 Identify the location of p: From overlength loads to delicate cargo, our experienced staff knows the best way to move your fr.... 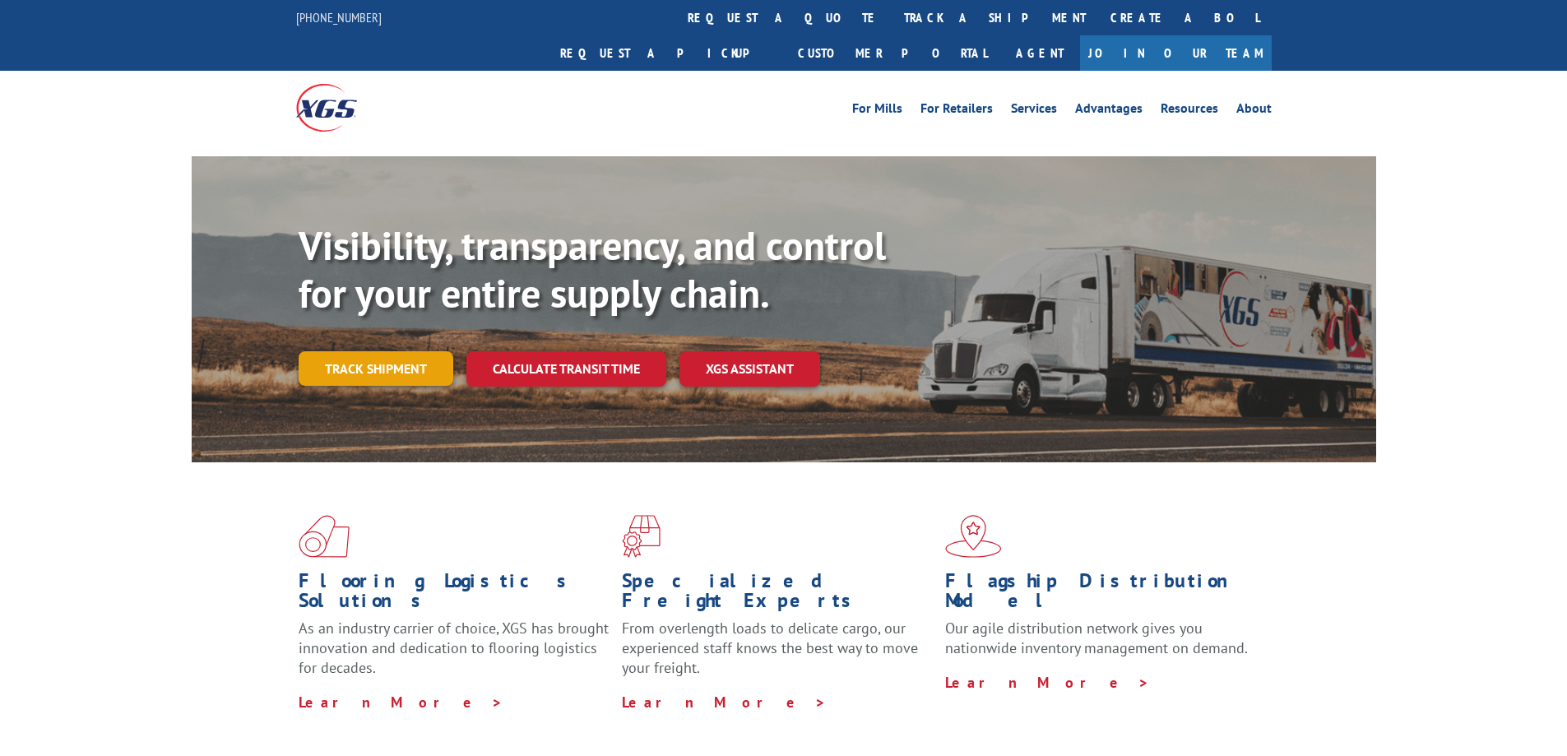
(778, 655).